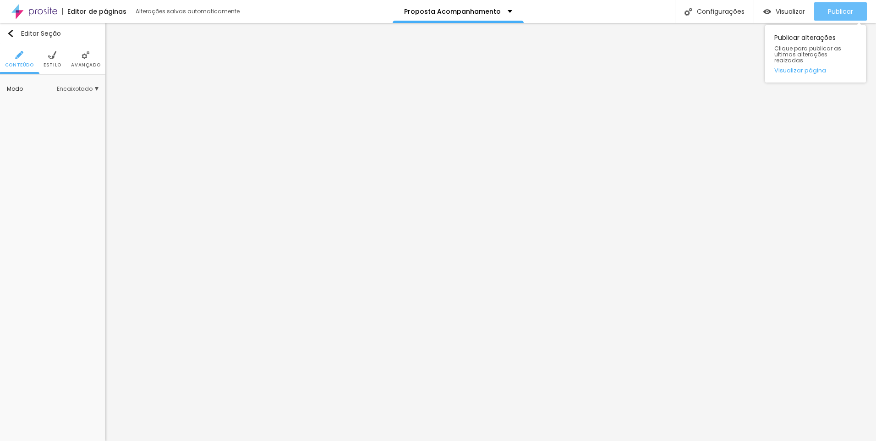 The image size is (876, 441). Describe the element at coordinates (816, 70) in the screenshot. I see `a: Visualizar página` at that location.